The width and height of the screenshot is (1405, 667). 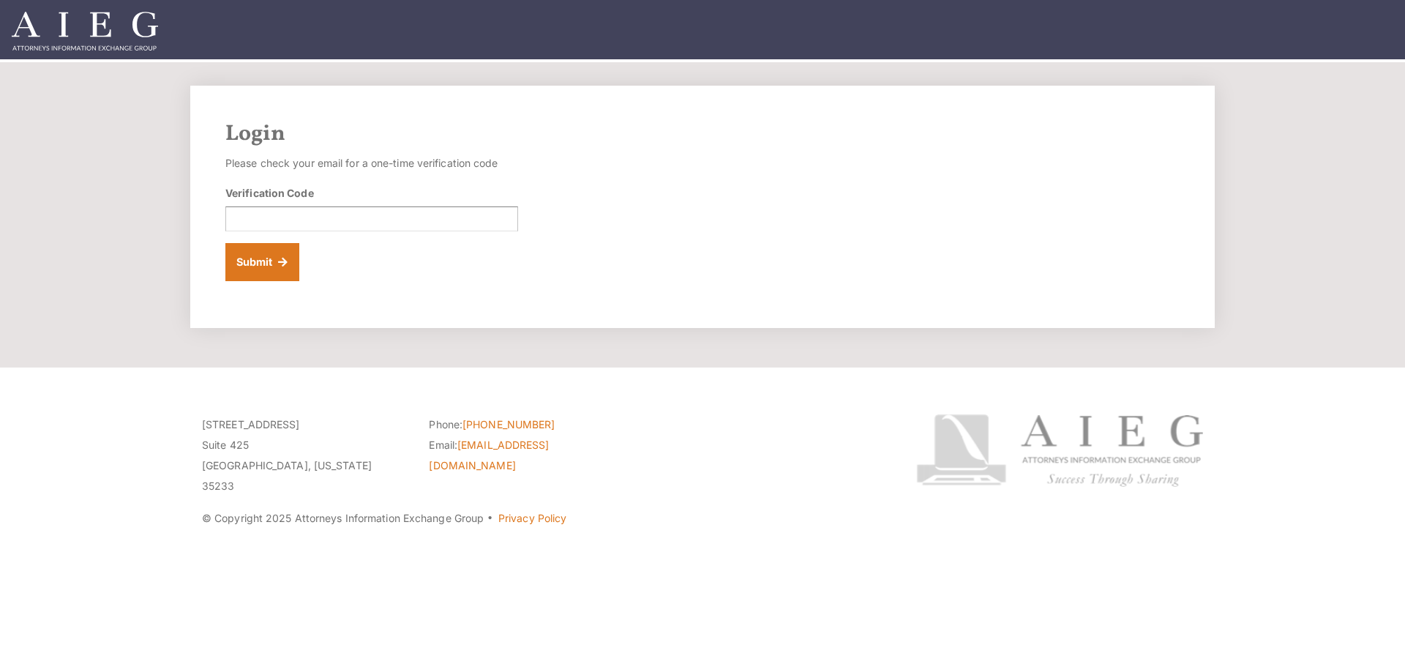 I want to click on label: Verification Code, so click(x=269, y=193).